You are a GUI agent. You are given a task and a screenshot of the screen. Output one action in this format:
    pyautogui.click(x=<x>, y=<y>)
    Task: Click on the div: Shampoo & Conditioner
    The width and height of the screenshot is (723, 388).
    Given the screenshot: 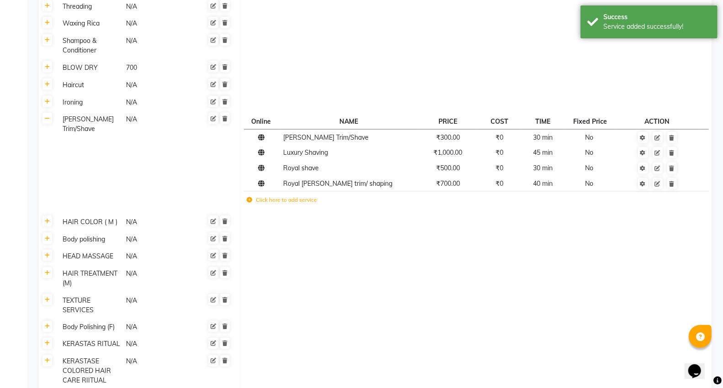 What is the action you would take?
    pyautogui.click(x=90, y=46)
    